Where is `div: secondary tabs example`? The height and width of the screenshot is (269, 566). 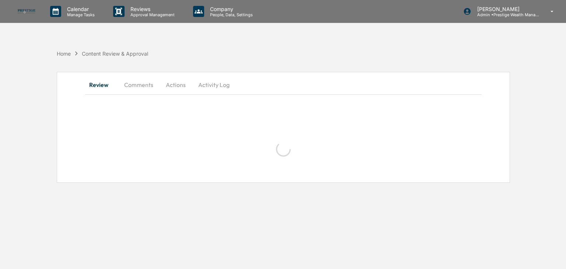
div: secondary tabs example is located at coordinates (283, 85).